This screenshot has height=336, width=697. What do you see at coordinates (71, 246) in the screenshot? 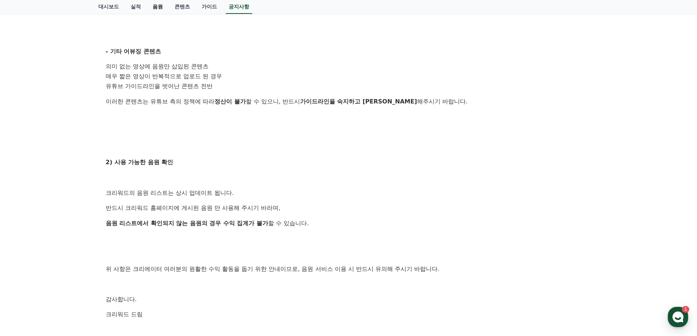
I see `span: 대화` at bounding box center [71, 246].